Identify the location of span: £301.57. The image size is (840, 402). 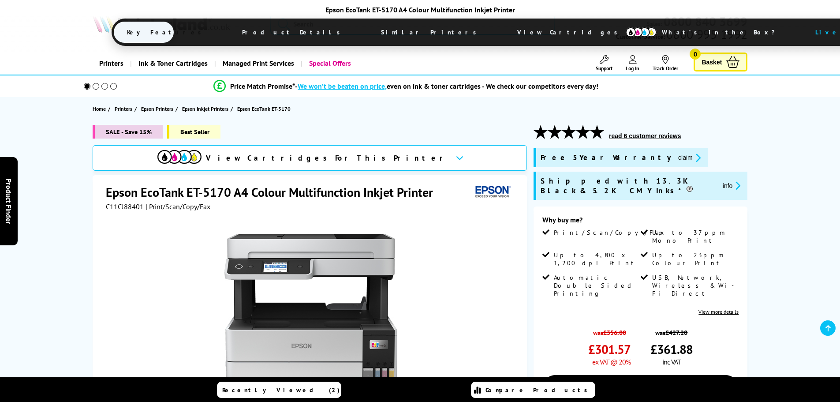
(609, 349).